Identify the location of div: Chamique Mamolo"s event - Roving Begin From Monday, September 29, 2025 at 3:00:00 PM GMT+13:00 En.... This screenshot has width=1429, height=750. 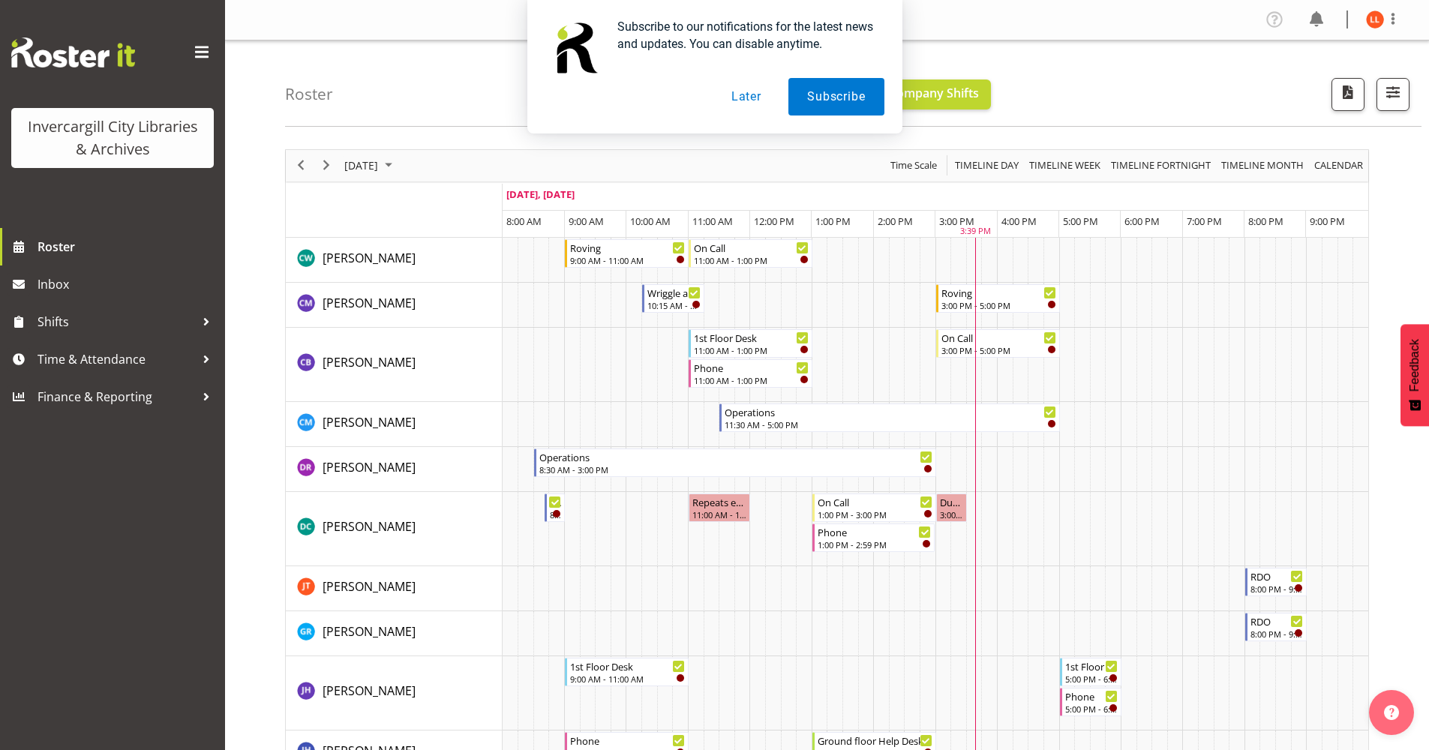
(997, 298).